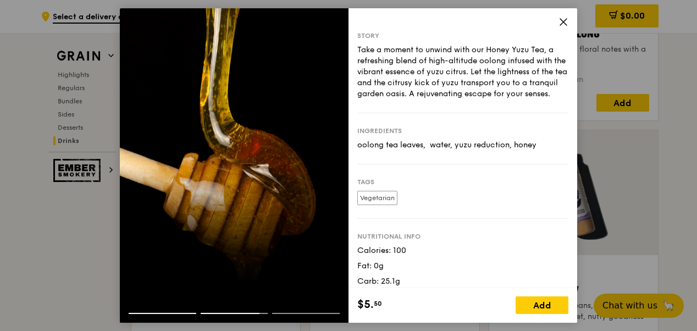 This screenshot has height=331, width=697. What do you see at coordinates (378, 304) in the screenshot?
I see `span: 50` at bounding box center [378, 304].